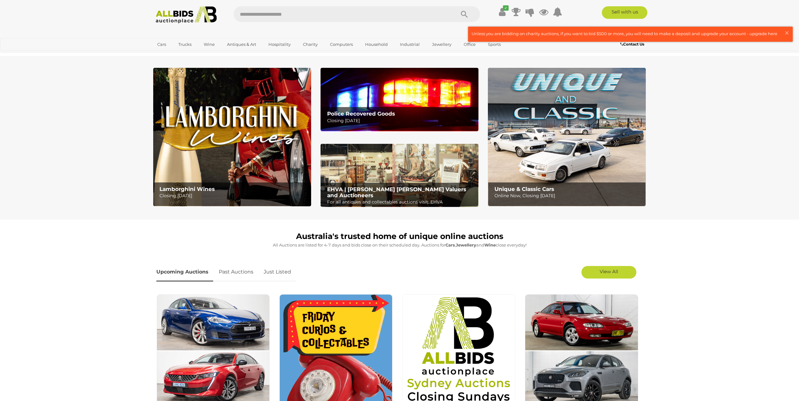  What do you see at coordinates (187, 189) in the screenshot?
I see `b: Lamborghini Wines` at bounding box center [187, 189].